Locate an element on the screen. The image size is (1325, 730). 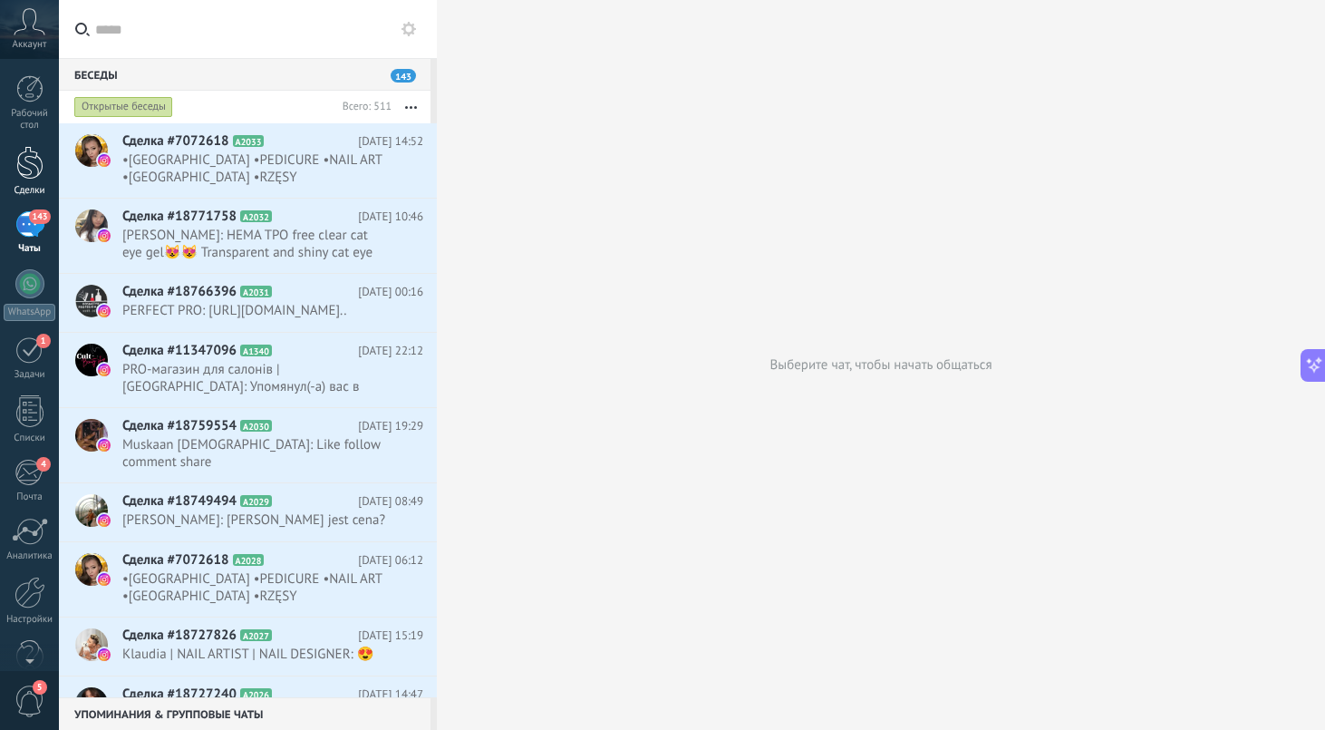
div: Упоминания & Групповые чаты is located at coordinates (245, 713).